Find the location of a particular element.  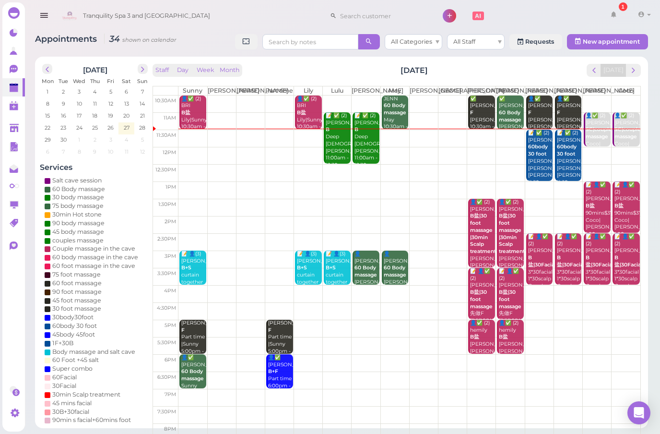

span: Tue is located at coordinates (63, 81).